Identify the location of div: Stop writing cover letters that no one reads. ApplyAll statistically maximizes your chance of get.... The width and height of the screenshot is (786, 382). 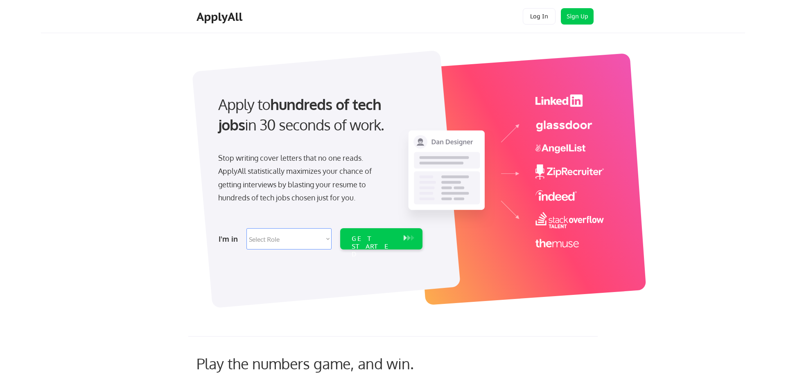
(302, 178).